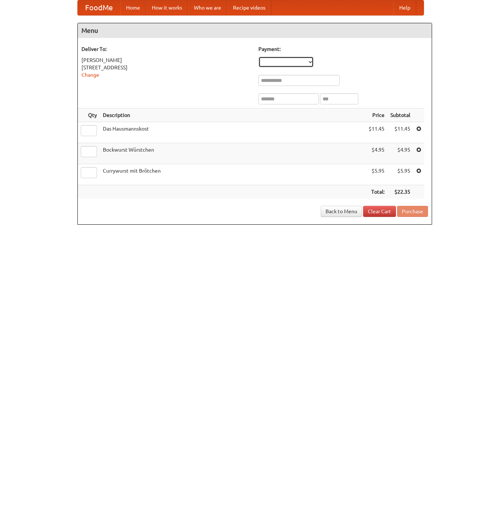 Image resolution: width=501 pixels, height=522 pixels. Describe the element at coordinates (233, 153) in the screenshot. I see `td: Bockwurst Würstchen` at that location.